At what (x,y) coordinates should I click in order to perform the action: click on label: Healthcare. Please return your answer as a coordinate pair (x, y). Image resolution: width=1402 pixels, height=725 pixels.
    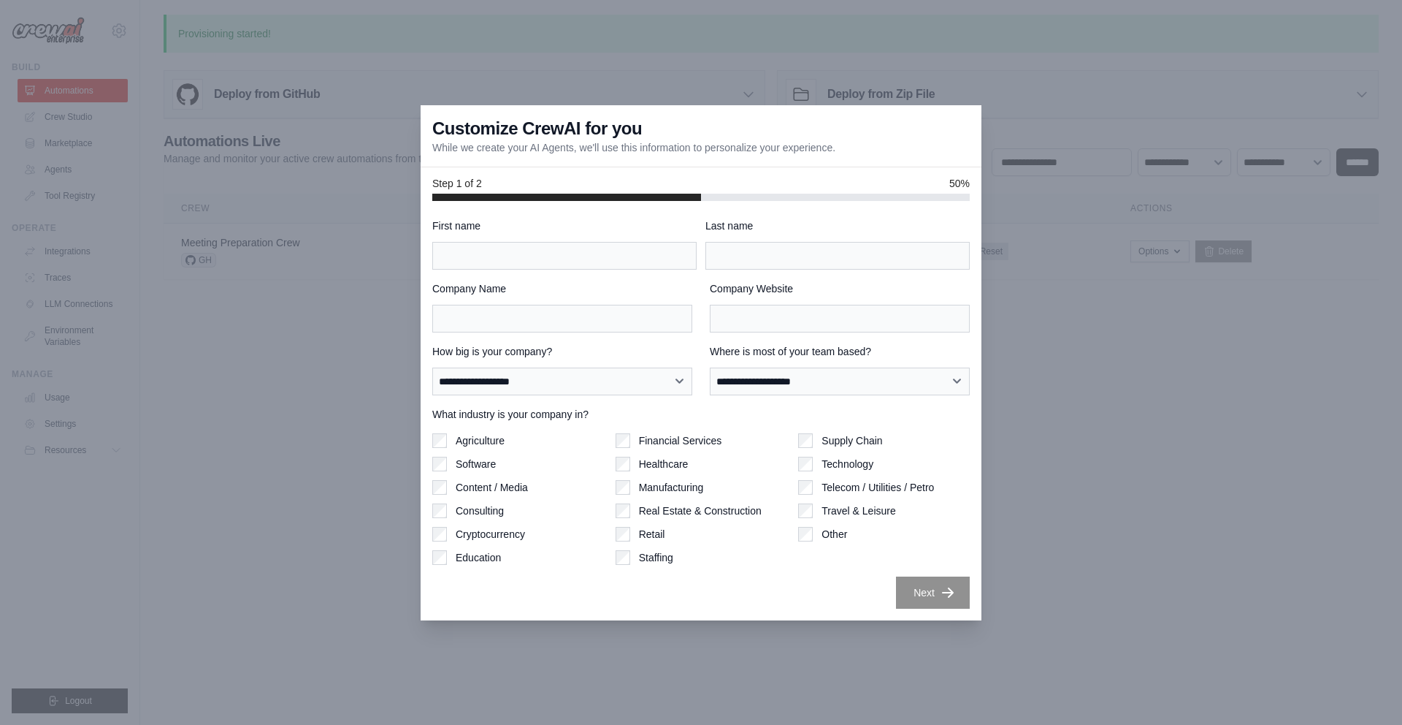
    Looking at the image, I should click on (664, 464).